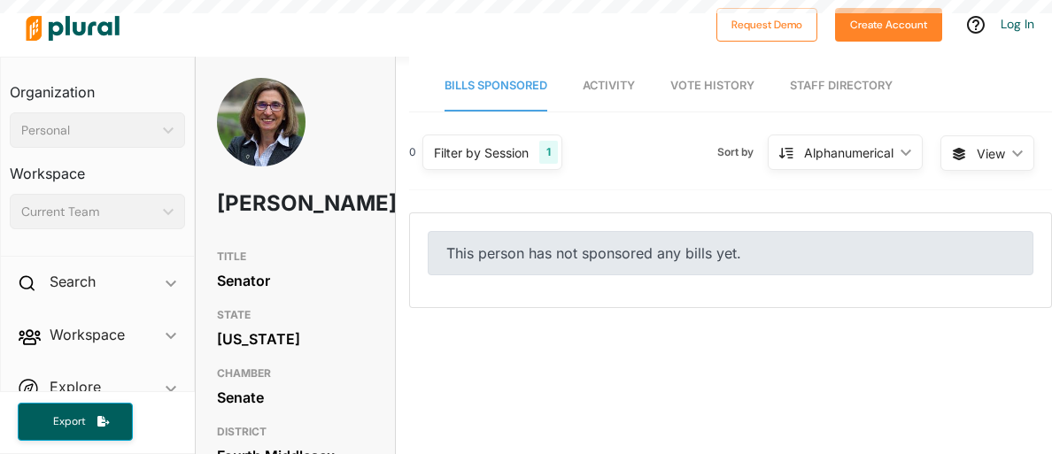  What do you see at coordinates (608, 86) in the screenshot?
I see `a: Activity` at bounding box center [608, 86].